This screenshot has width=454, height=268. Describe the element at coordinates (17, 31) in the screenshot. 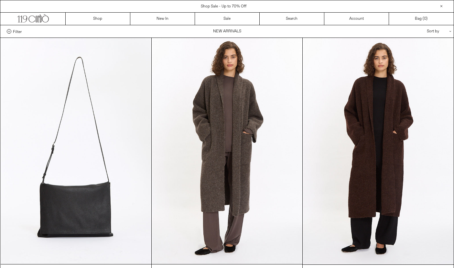

I see `span: Filter` at that location.